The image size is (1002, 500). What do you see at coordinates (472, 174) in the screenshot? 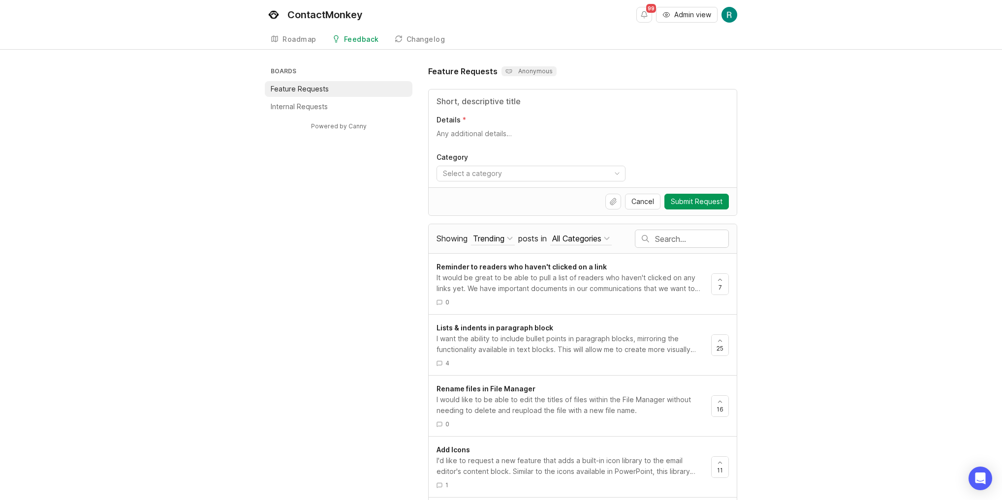
I see `div: Select a category` at bounding box center [472, 174].